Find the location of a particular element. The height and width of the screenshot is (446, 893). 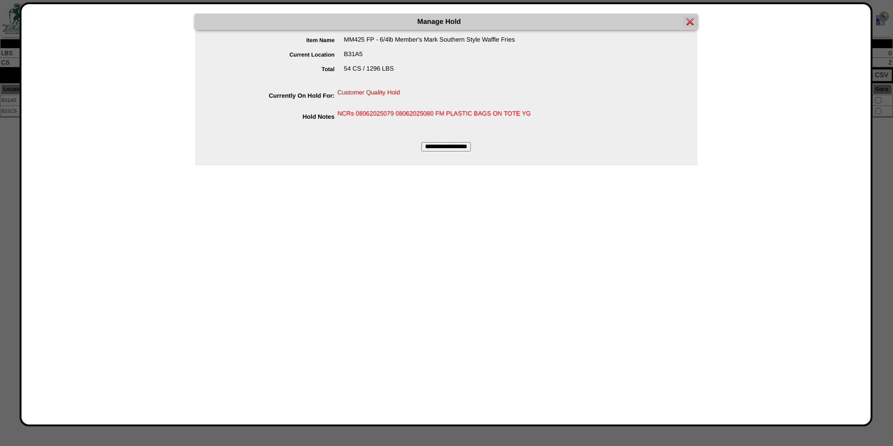

div: 54 CS / 1296 LBS is located at coordinates (455, 72).